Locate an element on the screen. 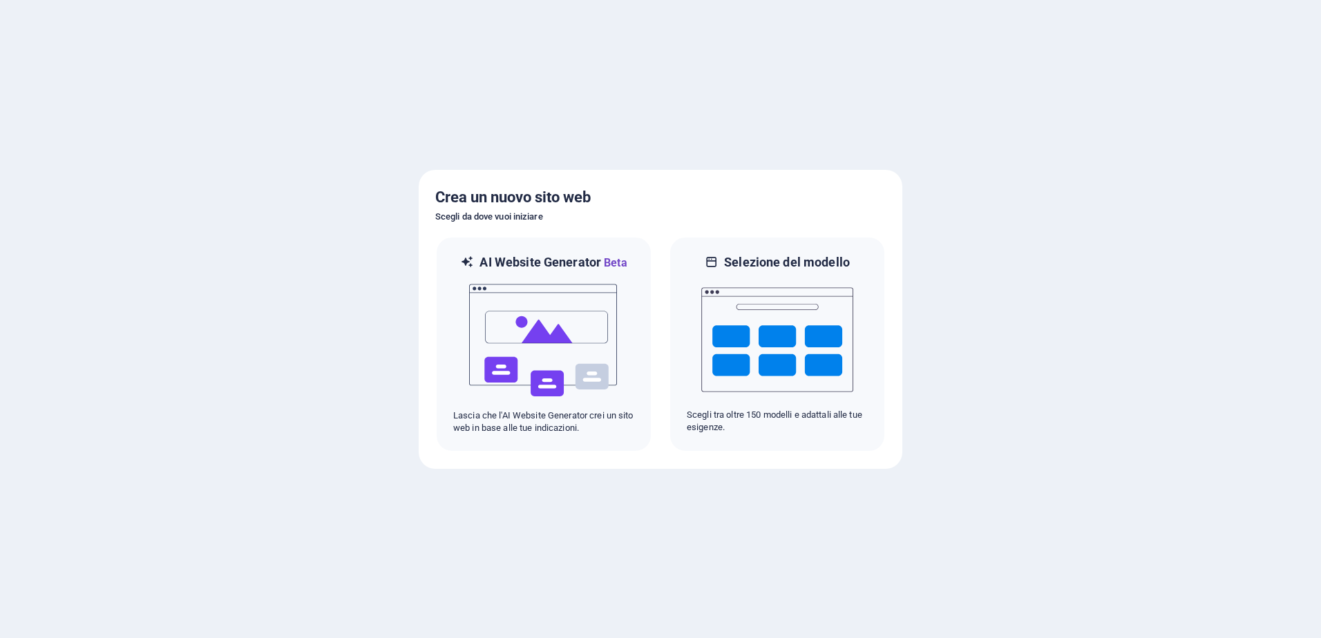  div: AI Website GeneratorBetaaiLascia che l'AI Website Generator crei un sito web in base alle tue ind... is located at coordinates (544, 344).